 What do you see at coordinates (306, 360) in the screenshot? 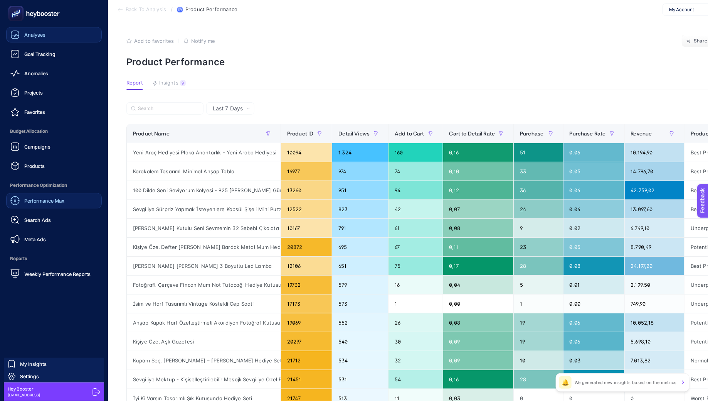
I see `div: 21712` at bounding box center [306, 360].